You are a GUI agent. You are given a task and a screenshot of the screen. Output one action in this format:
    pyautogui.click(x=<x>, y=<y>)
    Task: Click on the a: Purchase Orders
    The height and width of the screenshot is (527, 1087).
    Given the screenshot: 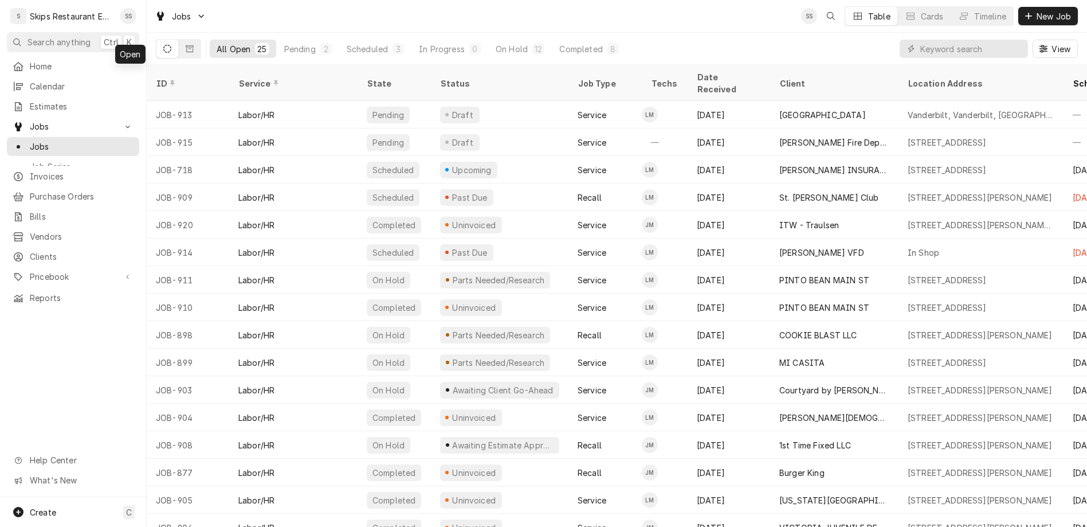 What is the action you would take?
    pyautogui.click(x=73, y=196)
    